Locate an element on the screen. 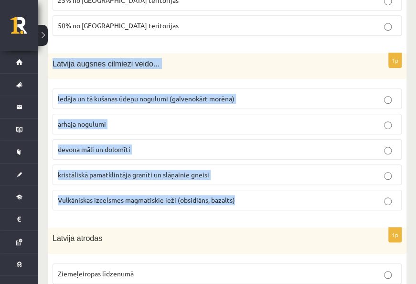 The width and height of the screenshot is (416, 284). span: Latvijā augsnes cilmiezi veido... is located at coordinates (106, 63).